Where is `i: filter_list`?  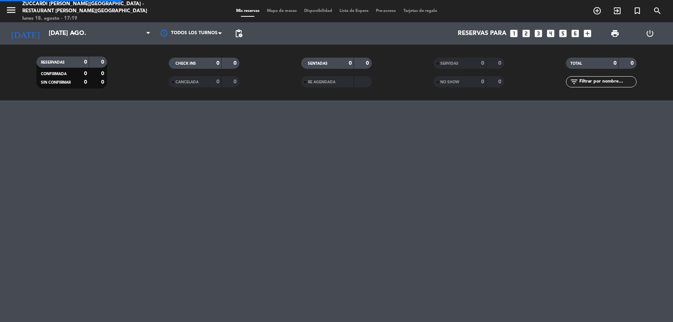 i: filter_list is located at coordinates (574, 82).